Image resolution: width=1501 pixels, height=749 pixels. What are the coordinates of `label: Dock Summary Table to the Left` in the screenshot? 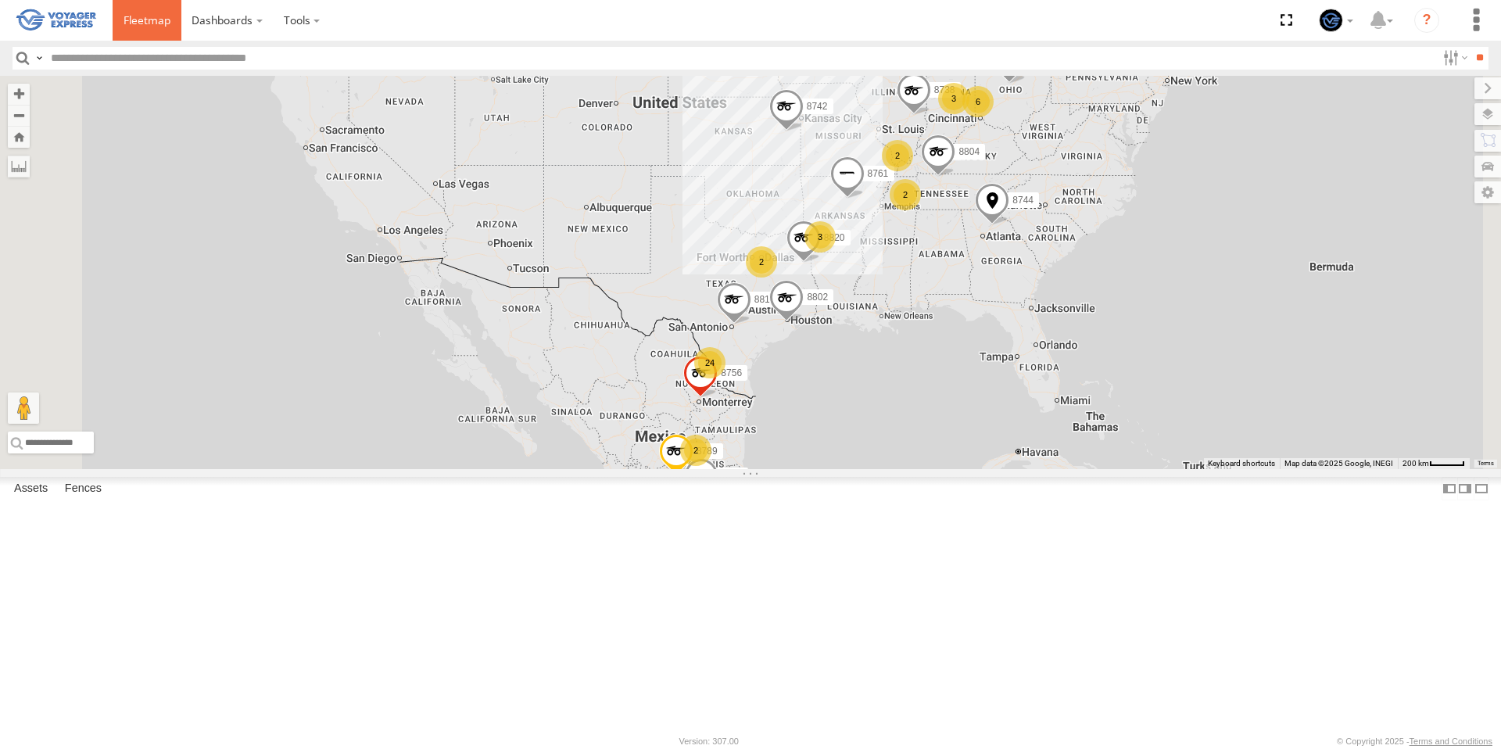 It's located at (1449, 488).